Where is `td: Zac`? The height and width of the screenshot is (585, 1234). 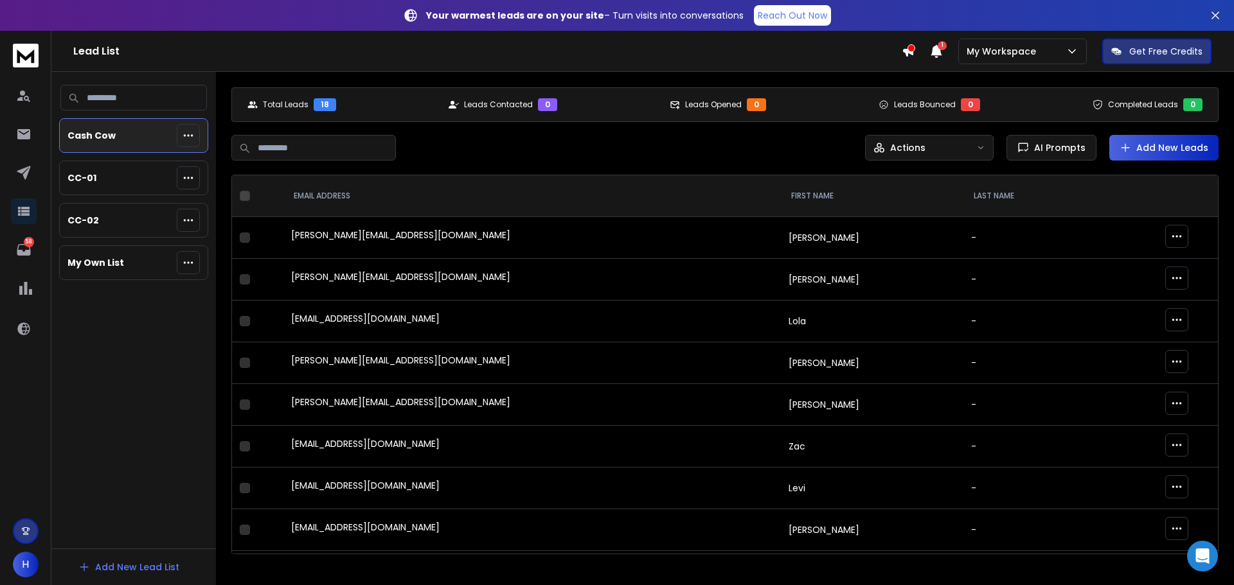 td: Zac is located at coordinates (872, 447).